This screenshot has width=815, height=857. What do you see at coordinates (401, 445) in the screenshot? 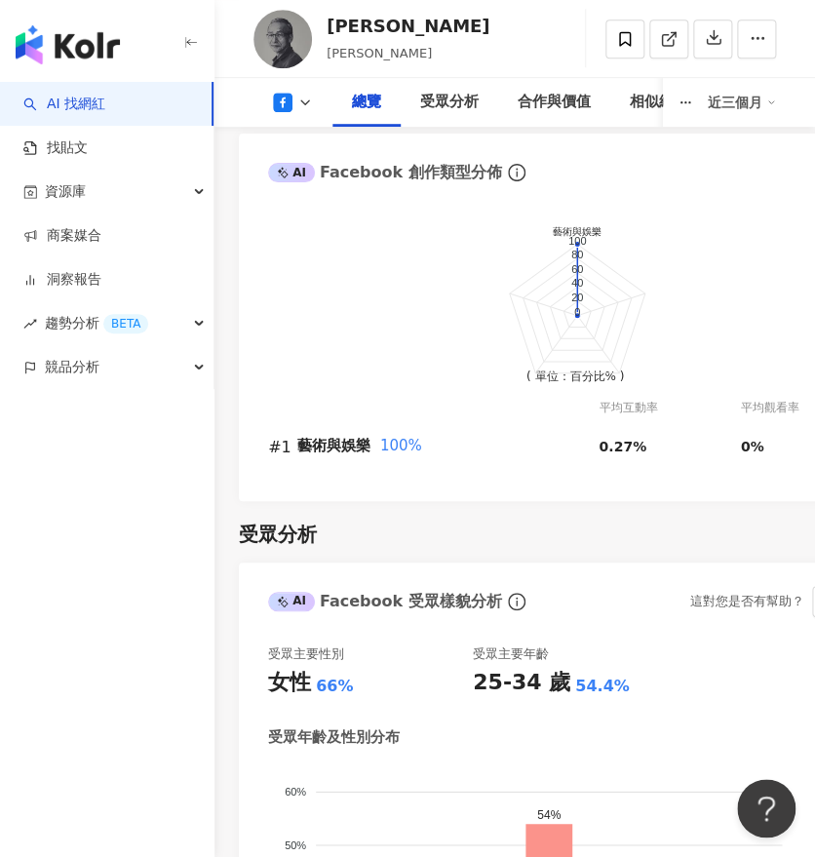
I see `span: 100%` at bounding box center [401, 445].